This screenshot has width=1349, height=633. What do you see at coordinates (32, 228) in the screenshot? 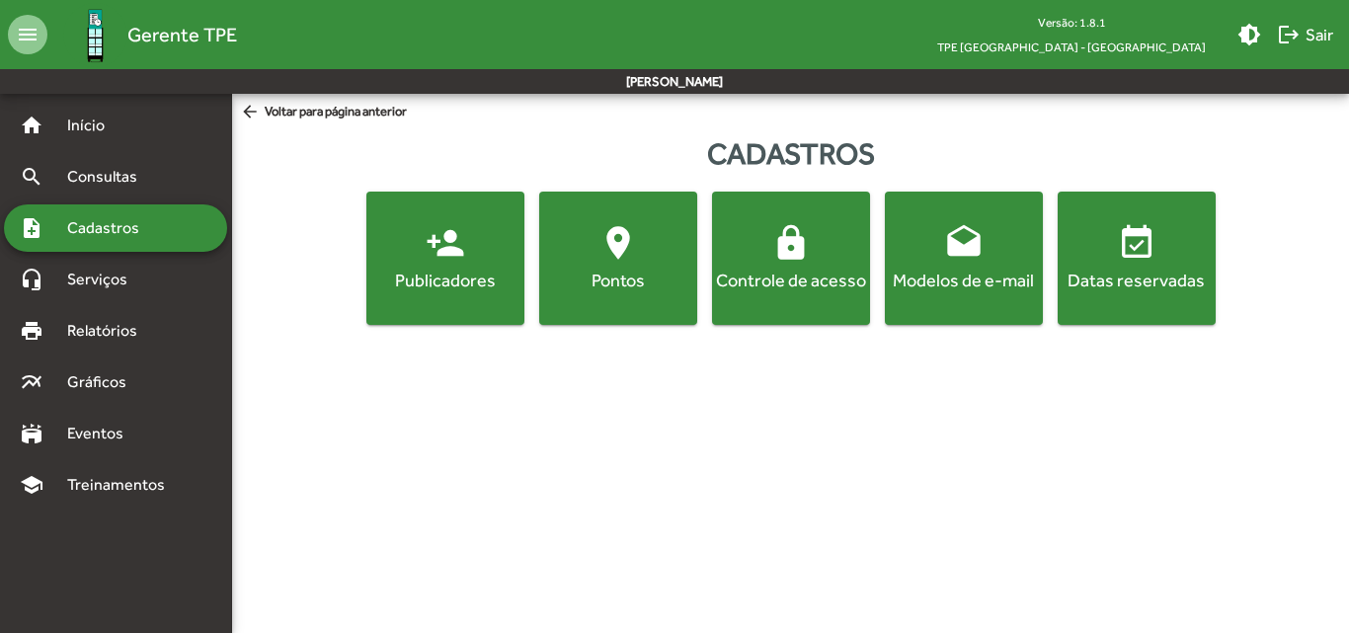
I see `mat-icon: note_add` at bounding box center [32, 228].